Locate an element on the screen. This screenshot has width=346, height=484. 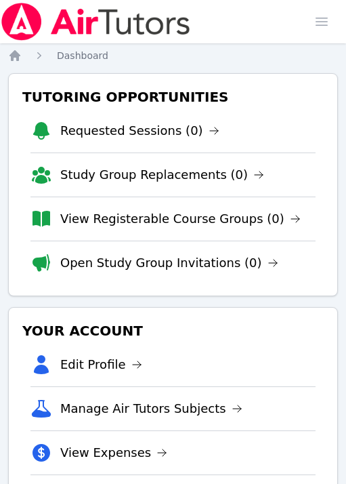
a: Open Study Group Invitations (0) is located at coordinates (169, 263).